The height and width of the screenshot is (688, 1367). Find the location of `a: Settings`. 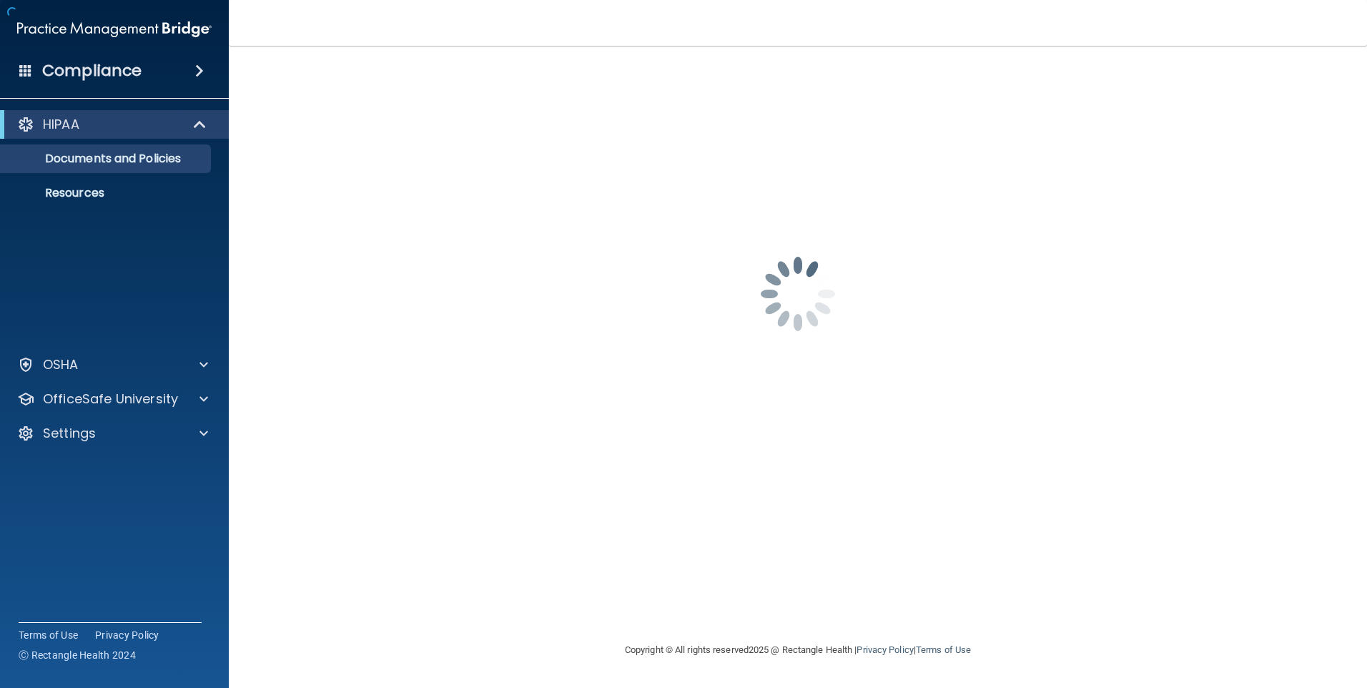

a: Settings is located at coordinates (112, 433).